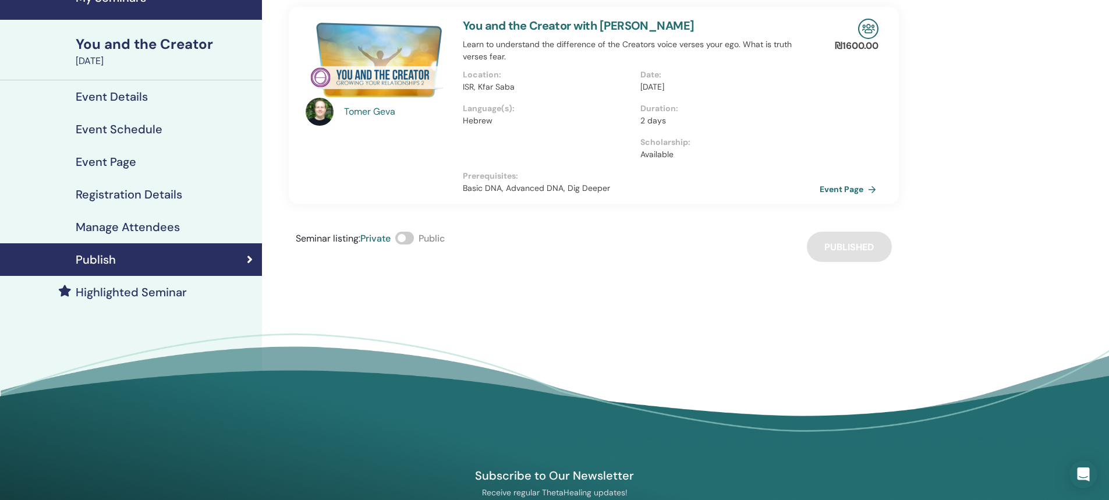 The image size is (1109, 500). What do you see at coordinates (725, 121) in the screenshot?
I see `p: 2 days` at bounding box center [725, 121].